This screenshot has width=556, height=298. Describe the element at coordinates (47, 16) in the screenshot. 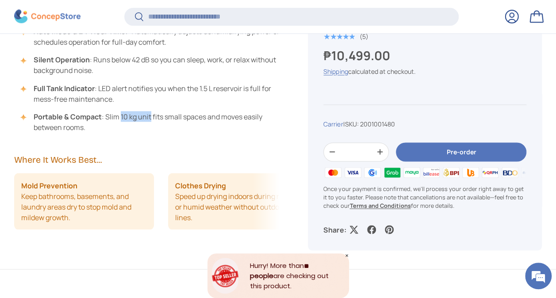

I see `img: ConcepStore` at that location.